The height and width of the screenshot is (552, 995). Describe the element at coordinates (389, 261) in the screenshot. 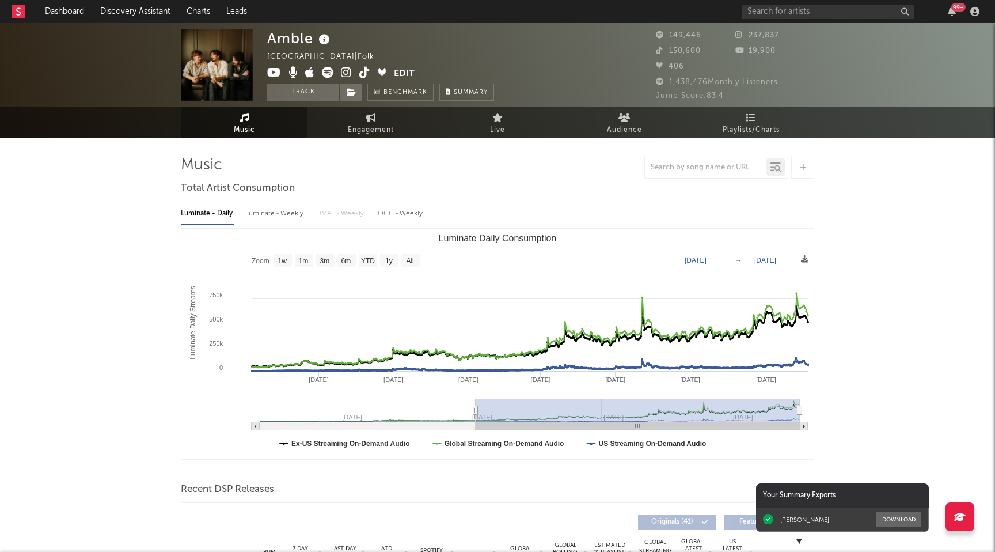

I see `text: 1y` at that location.